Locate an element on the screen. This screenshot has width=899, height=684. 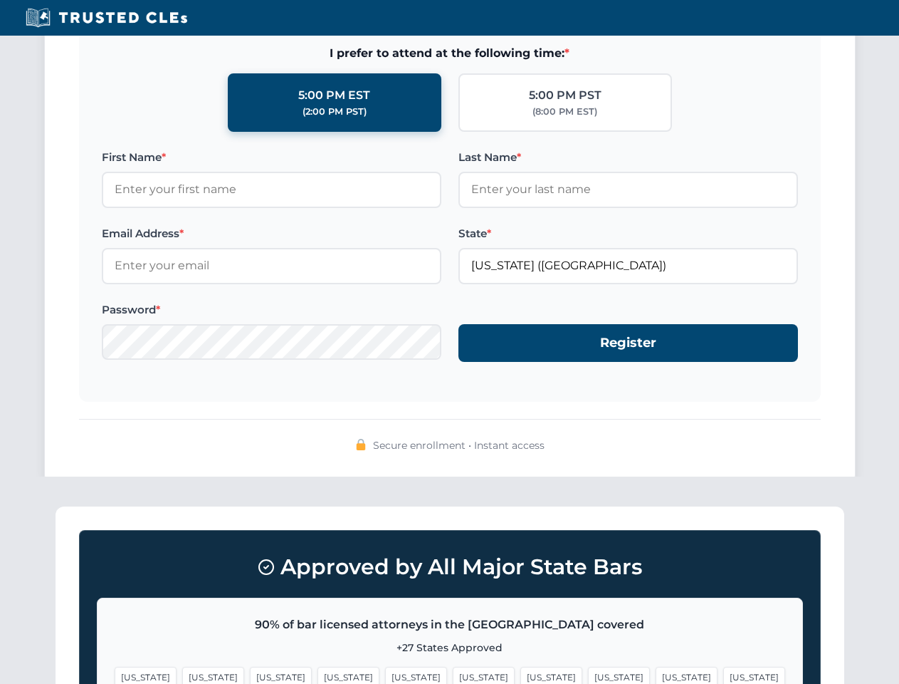
h3: Approved by All Major State Bars is located at coordinates (450, 567).